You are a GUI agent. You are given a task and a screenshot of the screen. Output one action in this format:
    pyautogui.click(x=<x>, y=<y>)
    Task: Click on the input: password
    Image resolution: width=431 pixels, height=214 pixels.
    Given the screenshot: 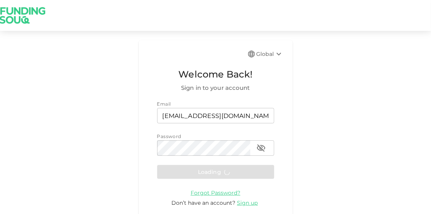 What is the action you would take?
    pyautogui.click(x=204, y=148)
    